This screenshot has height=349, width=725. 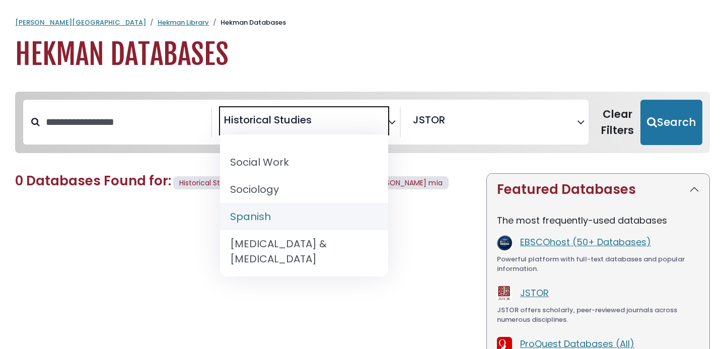 What do you see at coordinates (304, 216) in the screenshot?
I see `li: Spanish` at bounding box center [304, 216].